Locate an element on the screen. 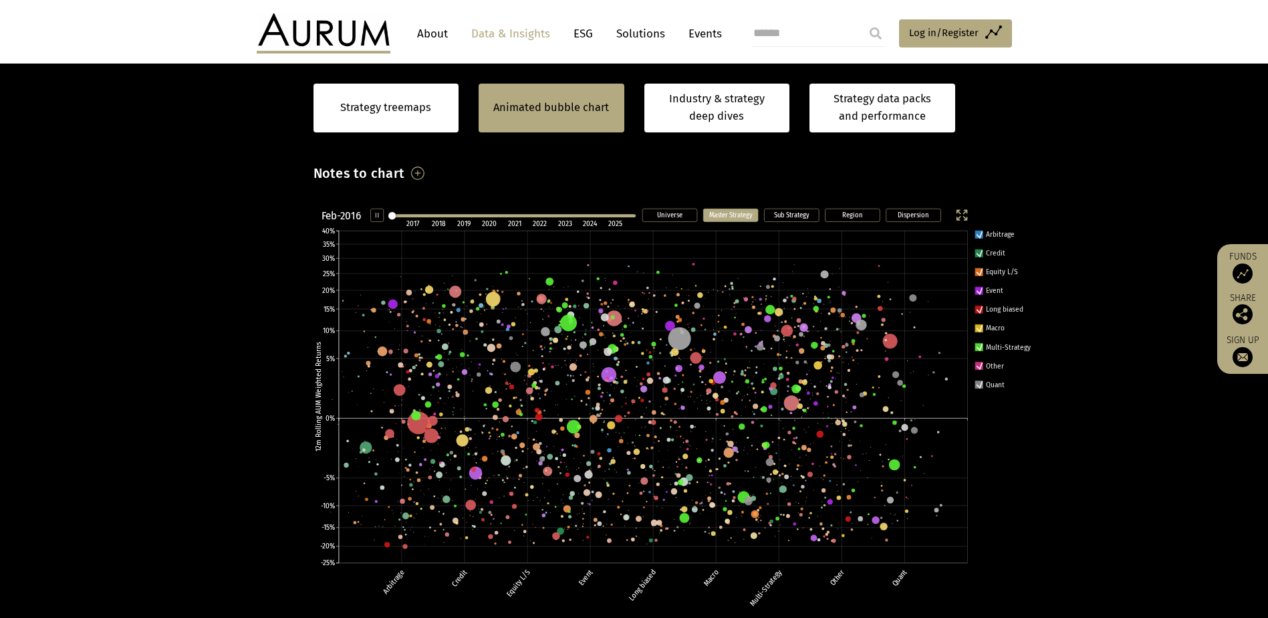  a: Industry & strategy deep dives is located at coordinates (717, 108).